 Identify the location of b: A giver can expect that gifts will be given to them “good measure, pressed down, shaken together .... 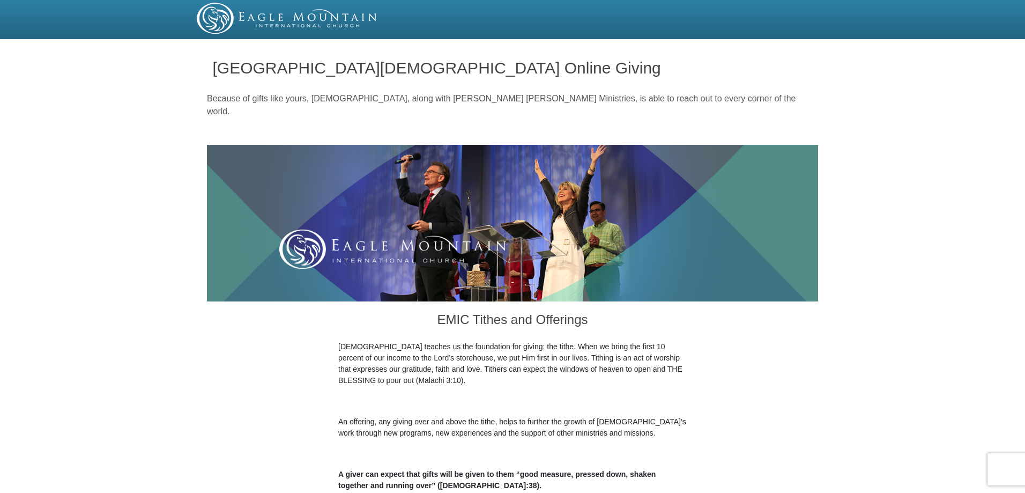
(497, 479).